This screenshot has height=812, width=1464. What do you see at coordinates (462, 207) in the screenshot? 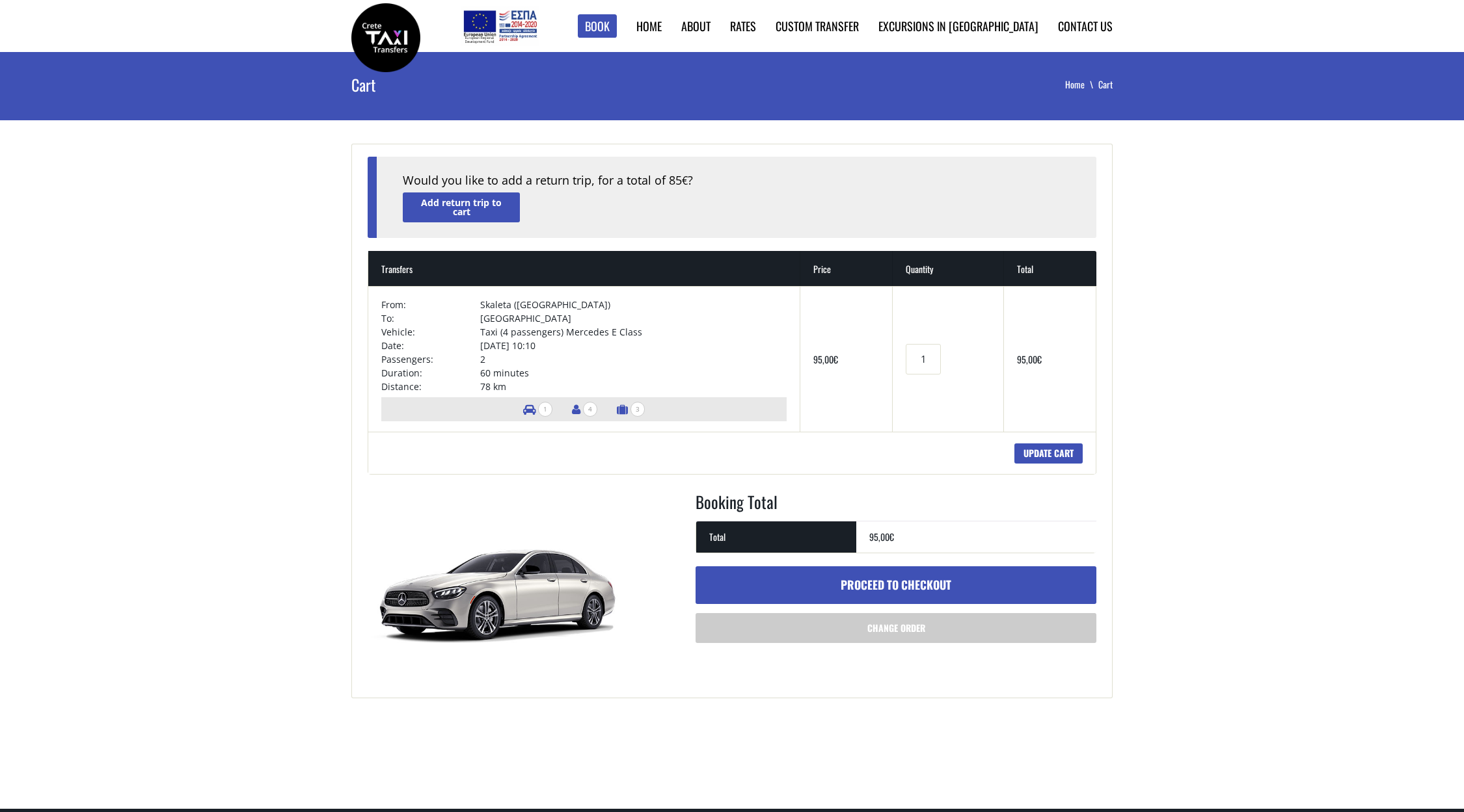
I see `a: Add return trip to cart` at bounding box center [462, 207].